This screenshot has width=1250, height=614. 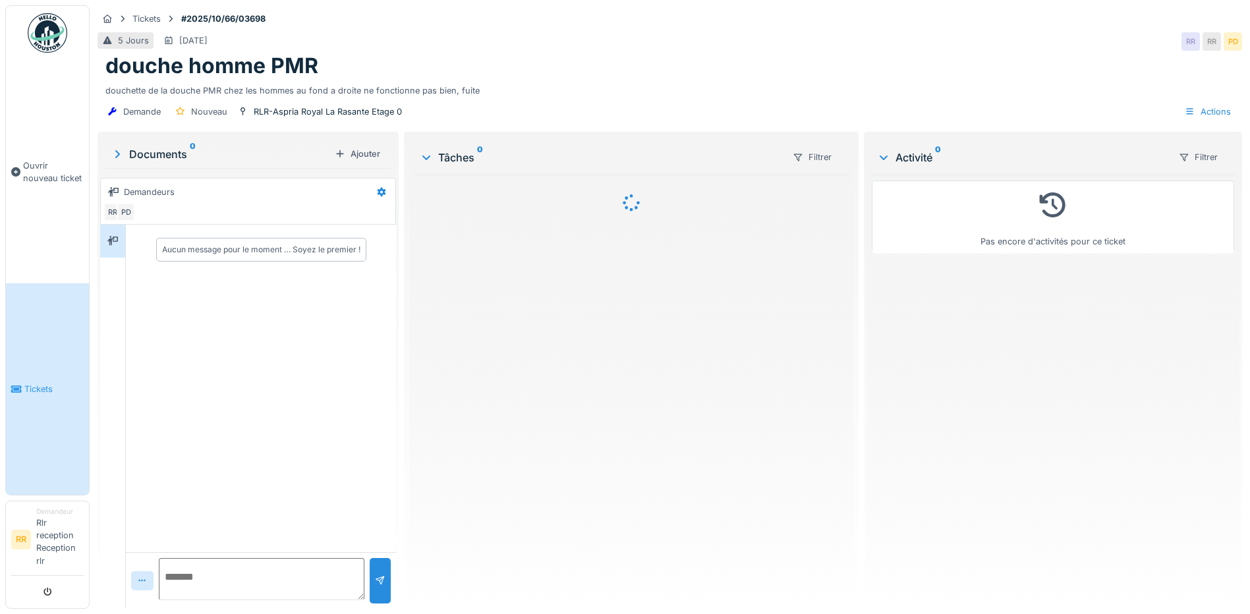 What do you see at coordinates (21, 540) in the screenshot?
I see `li: RR` at bounding box center [21, 540].